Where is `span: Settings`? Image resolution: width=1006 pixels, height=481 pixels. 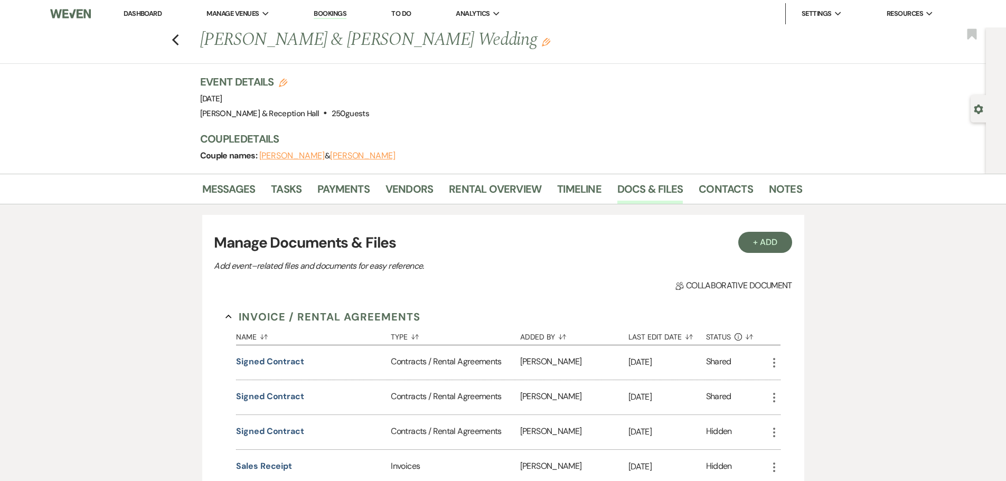
span: Settings is located at coordinates (817, 14).